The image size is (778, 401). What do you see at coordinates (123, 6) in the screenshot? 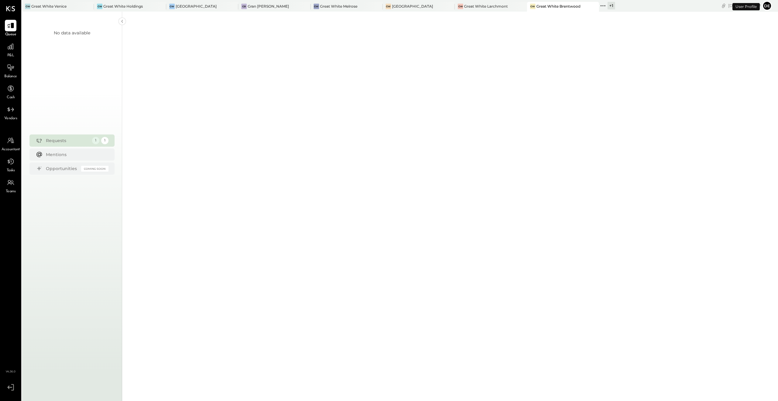
I see `div: Great White Holdings` at bounding box center [123, 6].